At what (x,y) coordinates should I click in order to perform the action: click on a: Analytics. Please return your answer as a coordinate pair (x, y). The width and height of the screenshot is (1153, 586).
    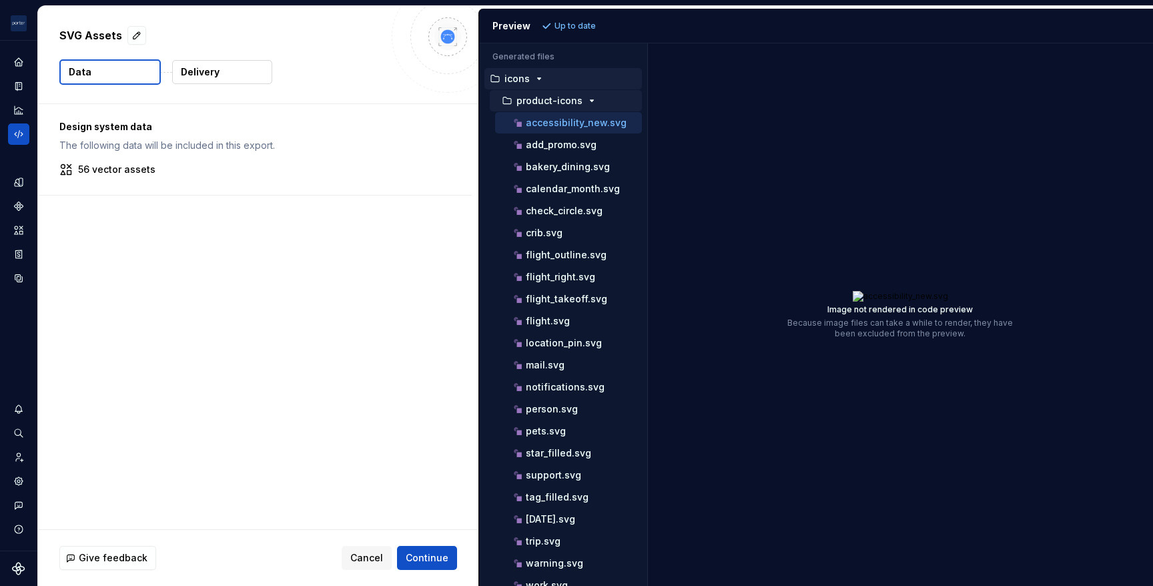
    Looking at the image, I should click on (19, 110).